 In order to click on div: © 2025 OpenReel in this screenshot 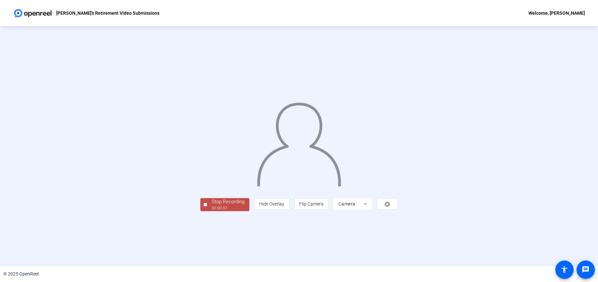, I will do `click(21, 274)`.